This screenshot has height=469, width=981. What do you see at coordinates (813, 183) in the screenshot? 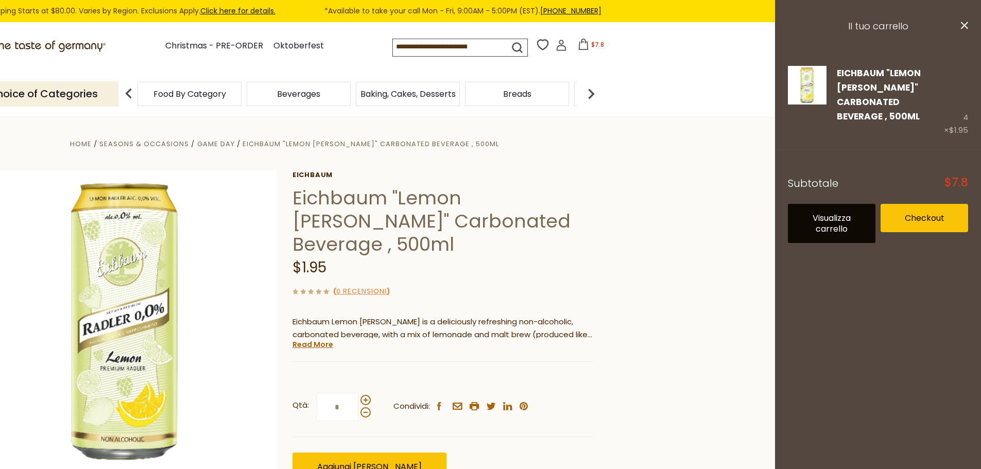
I see `span: Subtotale` at bounding box center [813, 183].